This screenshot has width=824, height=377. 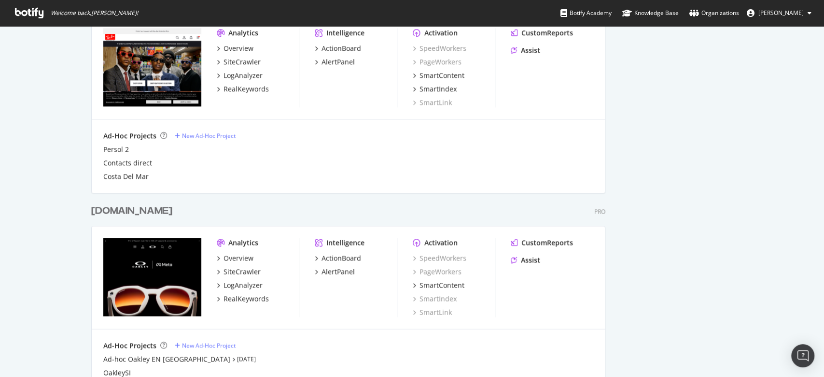 I want to click on a: Persol 2, so click(x=116, y=149).